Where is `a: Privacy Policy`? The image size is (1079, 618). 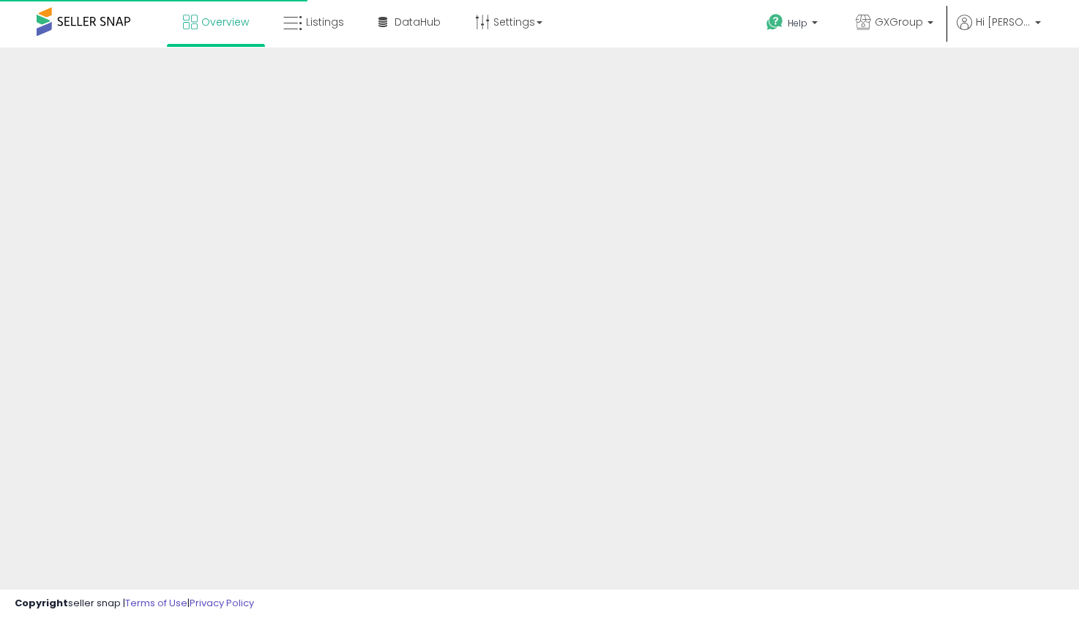 a: Privacy Policy is located at coordinates (222, 603).